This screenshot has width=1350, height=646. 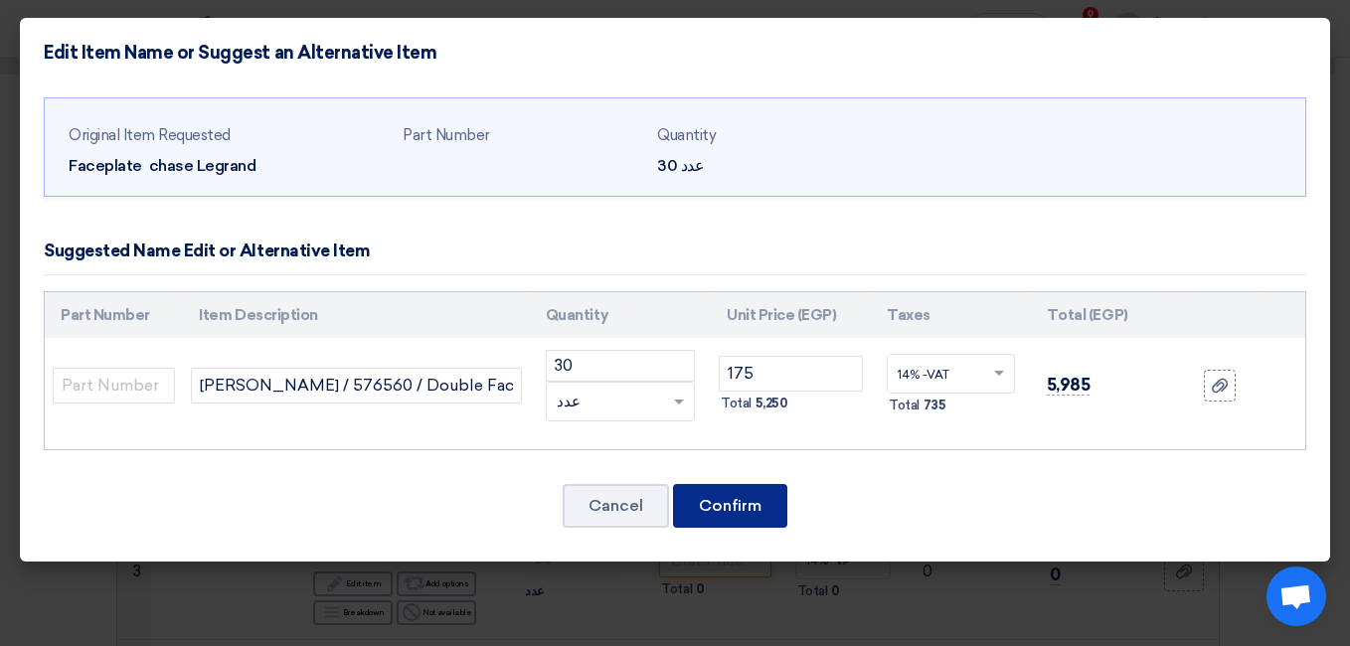 What do you see at coordinates (777, 135) in the screenshot?
I see `div: Quantity` at bounding box center [777, 135].